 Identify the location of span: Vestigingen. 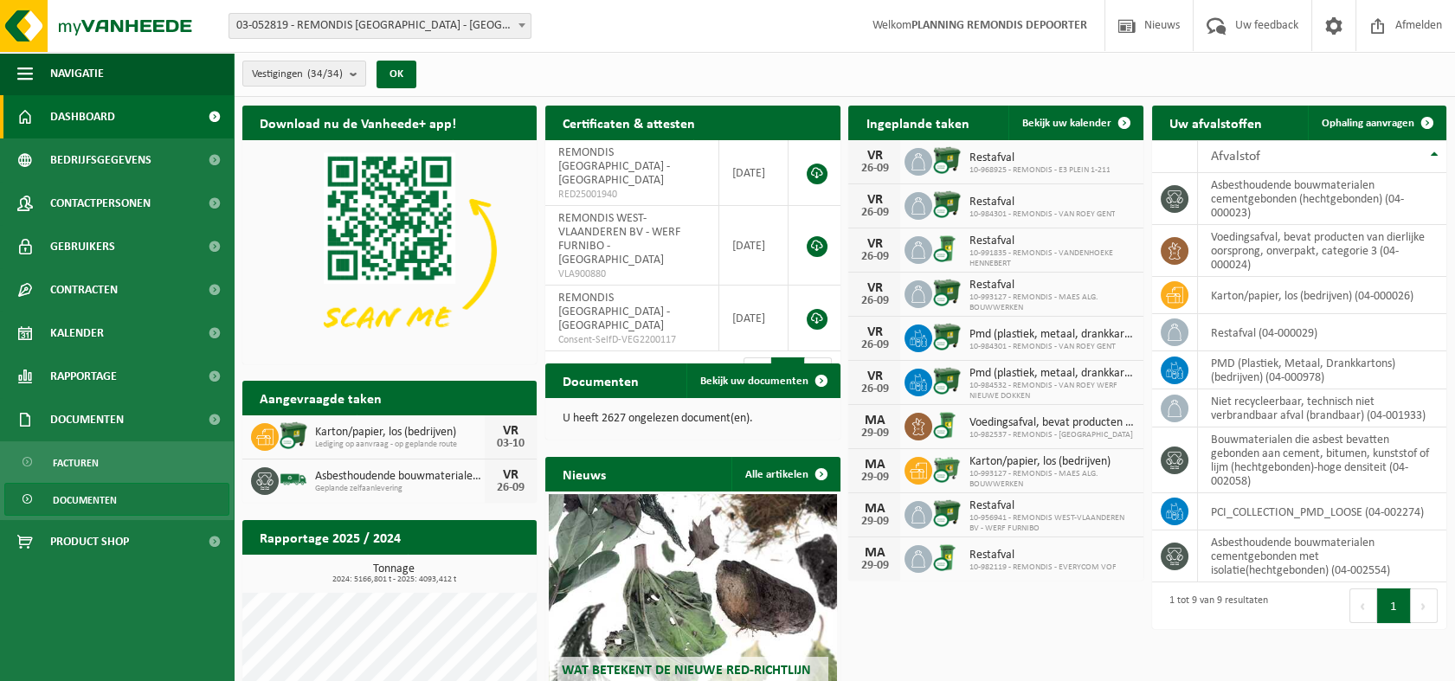
(297, 74).